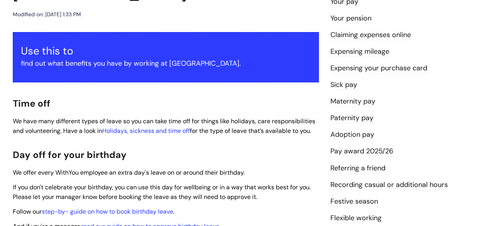  Describe the element at coordinates (371, 35) in the screenshot. I see `a: Claiming expenses online` at that location.